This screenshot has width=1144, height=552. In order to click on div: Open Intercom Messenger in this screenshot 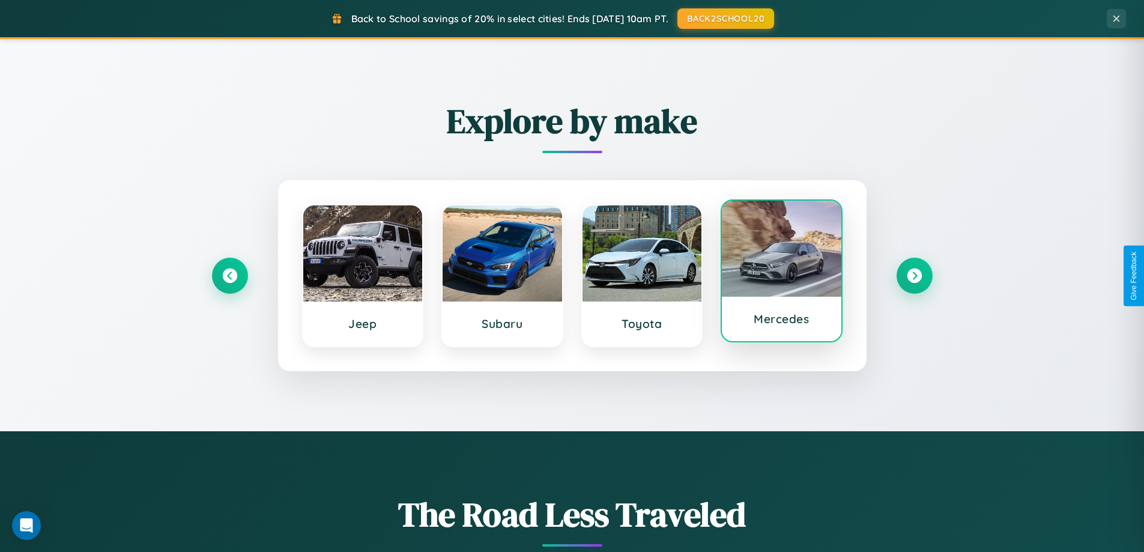, I will do `click(26, 525)`.